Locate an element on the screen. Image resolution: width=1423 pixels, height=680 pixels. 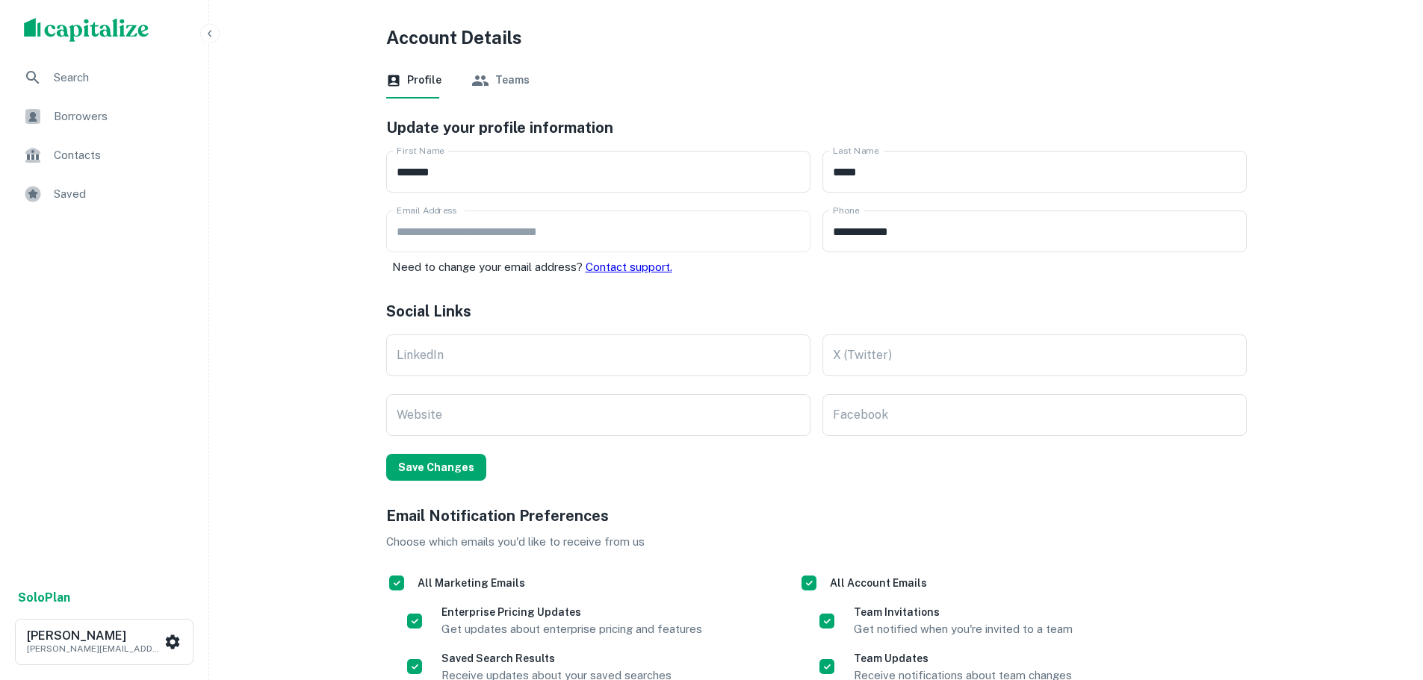
div: Chat Widget is located at coordinates (1385, 597).